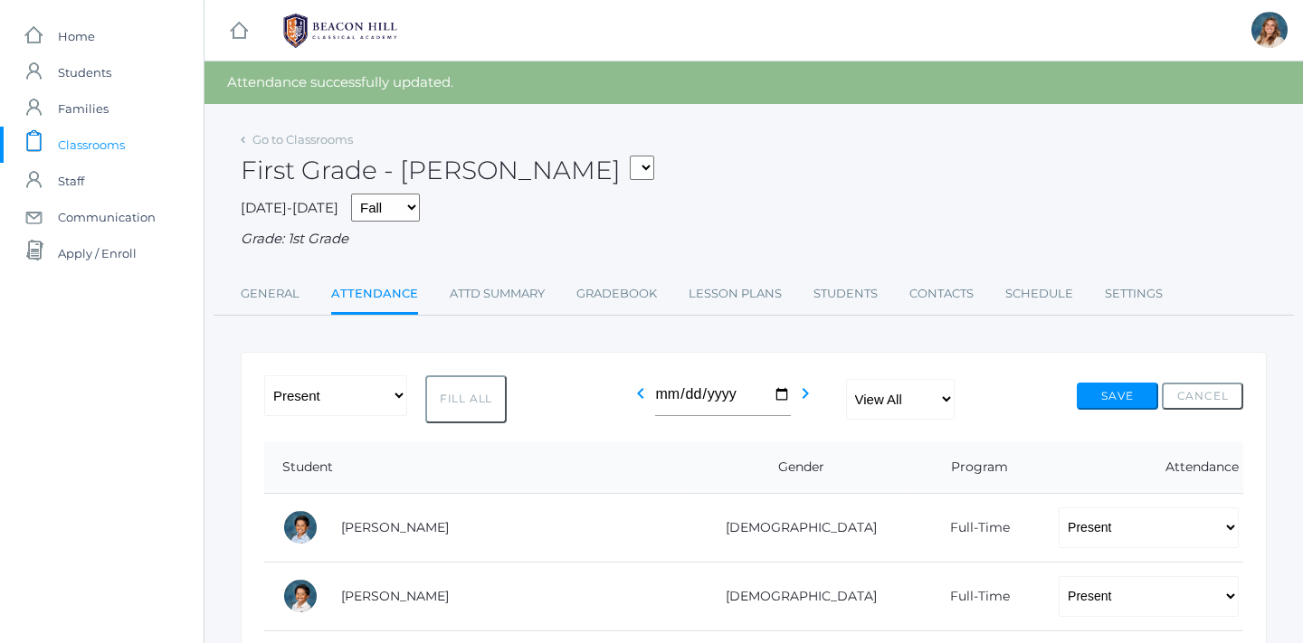 The image size is (1303, 643). What do you see at coordinates (302, 139) in the screenshot?
I see `a: Go to Classrooms` at bounding box center [302, 139].